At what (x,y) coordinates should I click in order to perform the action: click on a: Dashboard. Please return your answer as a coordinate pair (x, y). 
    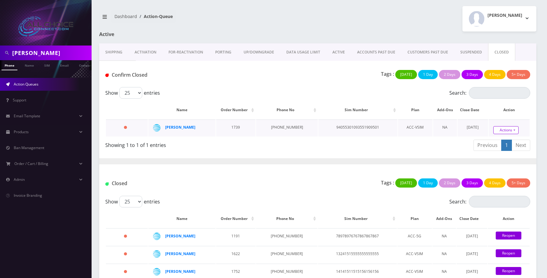
    Looking at the image, I should click on (126, 16).